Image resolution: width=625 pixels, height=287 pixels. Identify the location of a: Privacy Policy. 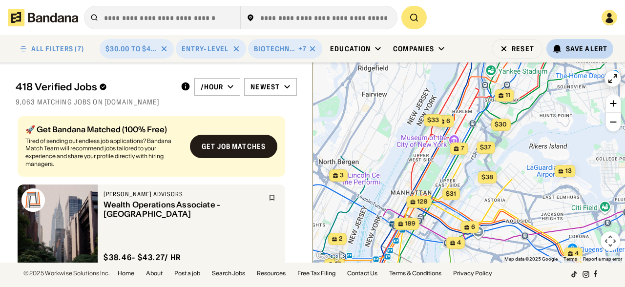
(472, 273).